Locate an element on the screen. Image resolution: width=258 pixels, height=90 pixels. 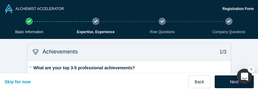
img: Alchemist Accelerator Logomark is located at coordinates (9, 9).